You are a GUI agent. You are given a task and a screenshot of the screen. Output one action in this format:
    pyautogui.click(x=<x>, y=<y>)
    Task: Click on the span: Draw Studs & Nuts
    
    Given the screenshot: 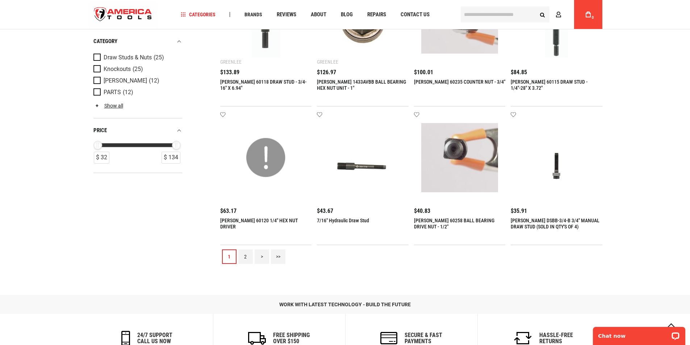 What is the action you would take?
    pyautogui.click(x=127, y=58)
    